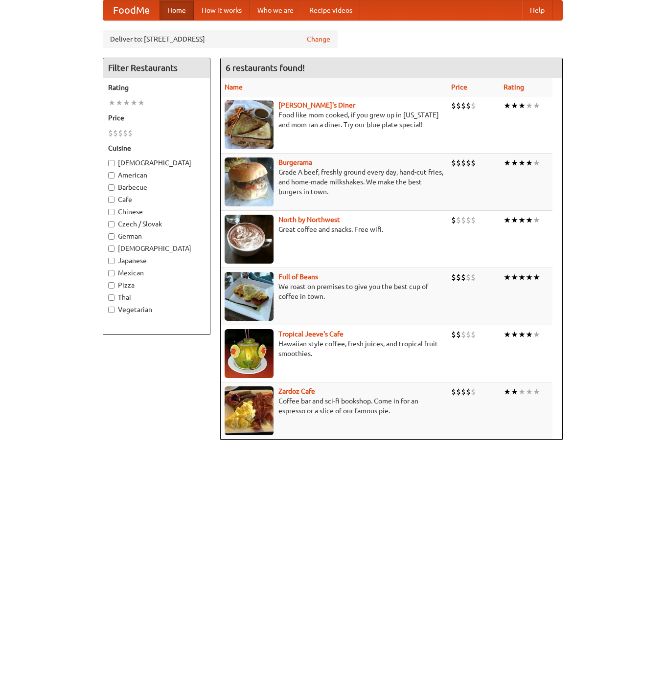  What do you see at coordinates (111, 297) in the screenshot?
I see `input: Thai` at bounding box center [111, 297].